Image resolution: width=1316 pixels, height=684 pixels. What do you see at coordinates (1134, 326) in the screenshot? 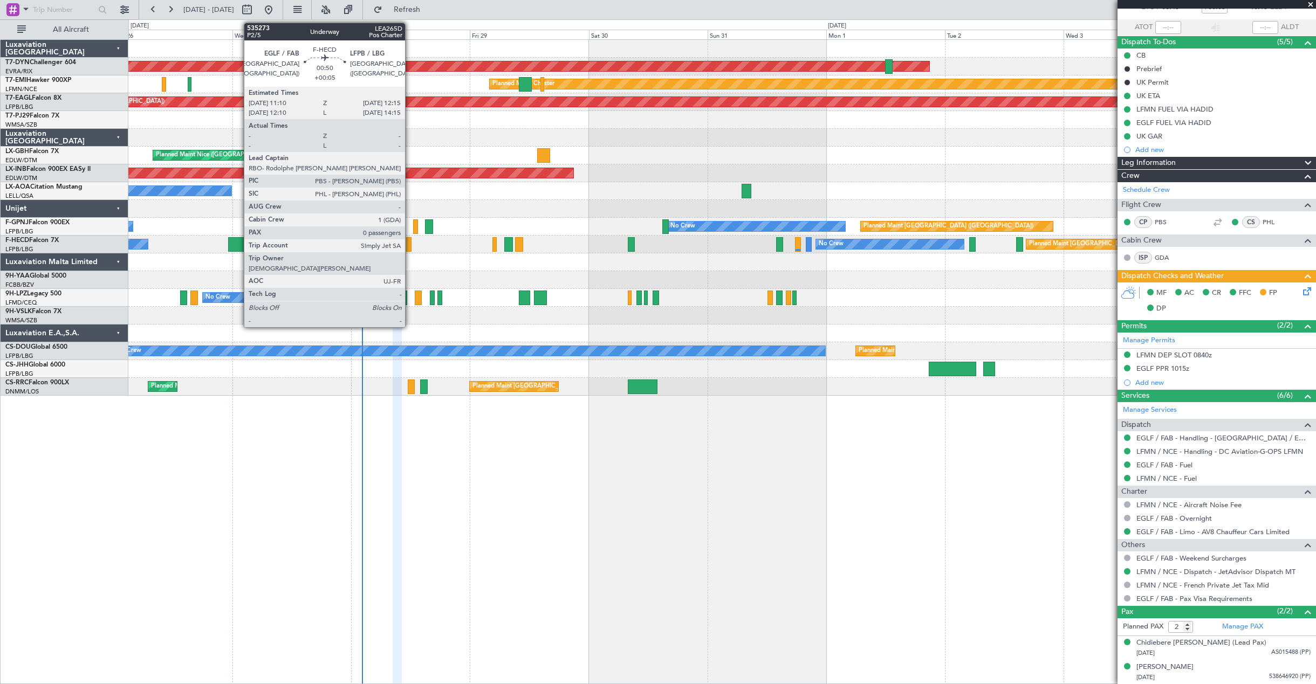
I see `span: Permits` at bounding box center [1134, 326].